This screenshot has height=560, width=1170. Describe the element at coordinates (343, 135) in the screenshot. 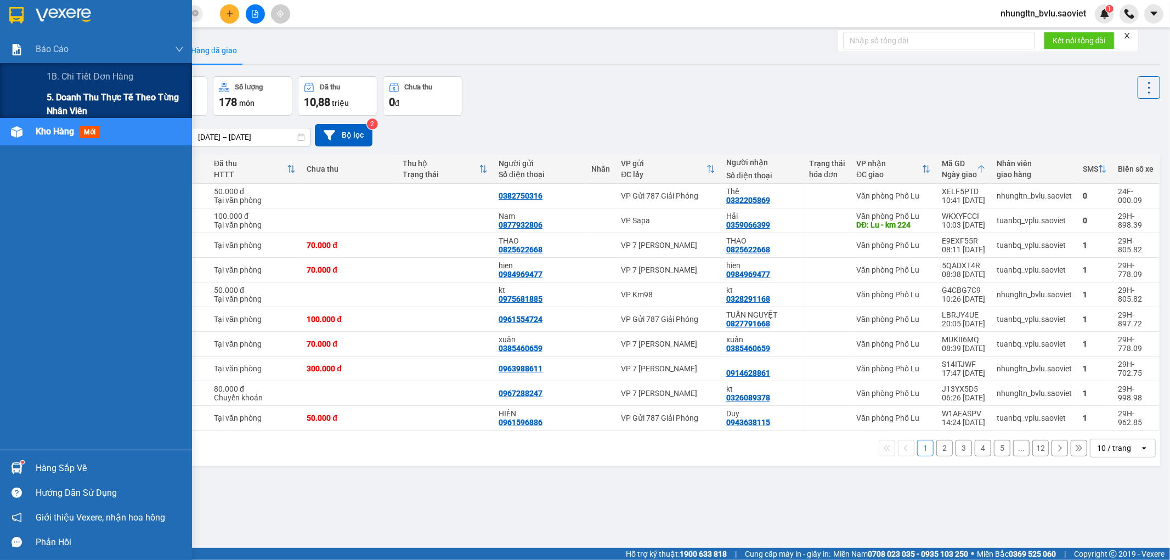

I see `button: Bộ lọc` at that location.